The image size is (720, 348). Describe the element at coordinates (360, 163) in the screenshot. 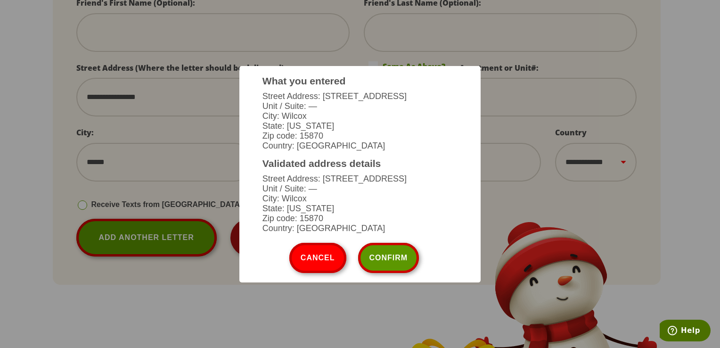

I see `h3: Validated address details` at that location.